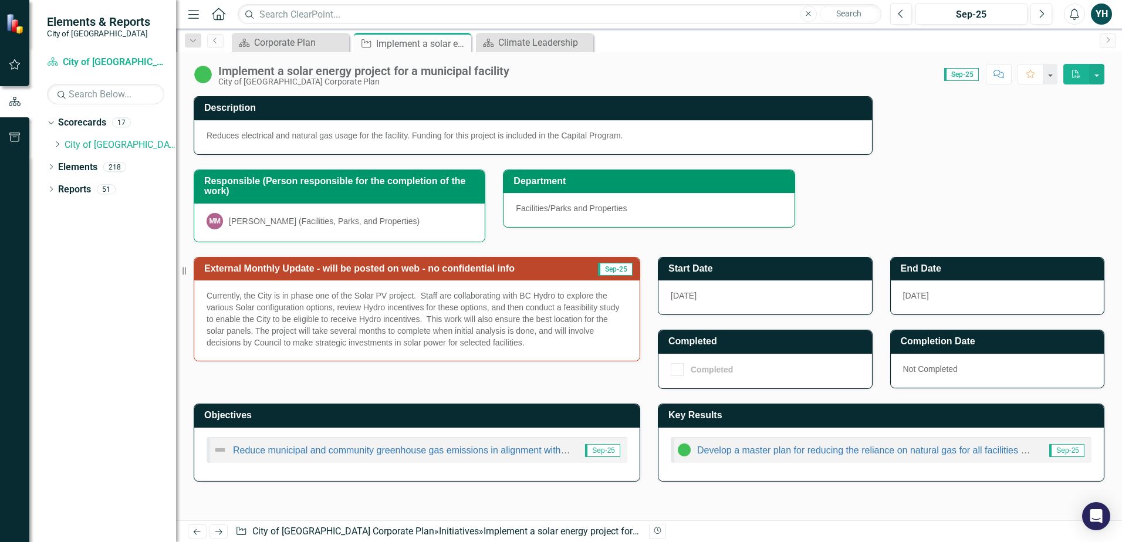 This screenshot has width=1122, height=542. I want to click on div: Climate Leadership, so click(544, 42).